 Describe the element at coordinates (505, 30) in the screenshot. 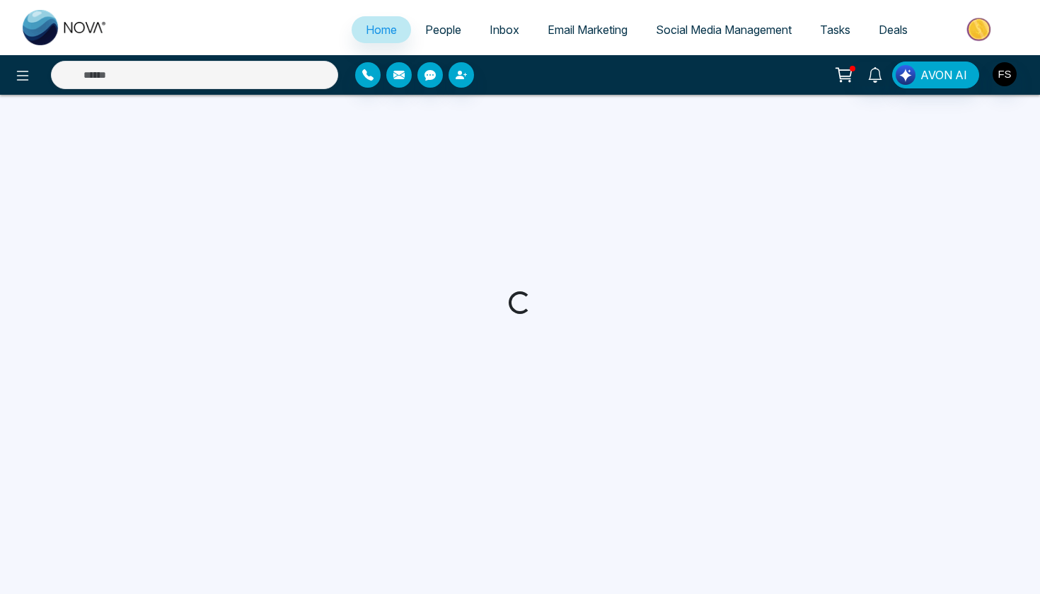

I see `span: Inbox` at that location.